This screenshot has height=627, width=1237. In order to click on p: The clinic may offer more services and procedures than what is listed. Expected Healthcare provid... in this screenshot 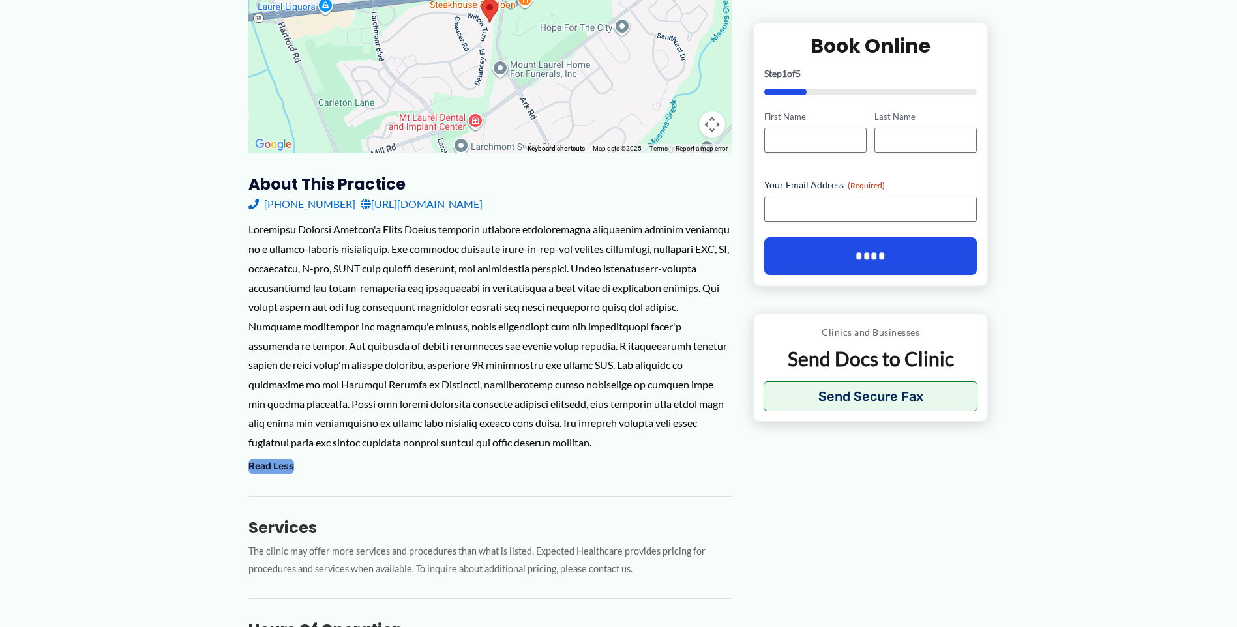, I will do `click(490, 561)`.